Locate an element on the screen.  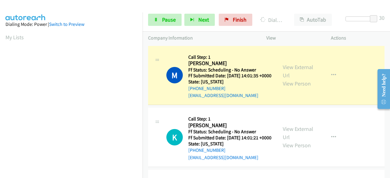
a: Finish is located at coordinates (236, 20).